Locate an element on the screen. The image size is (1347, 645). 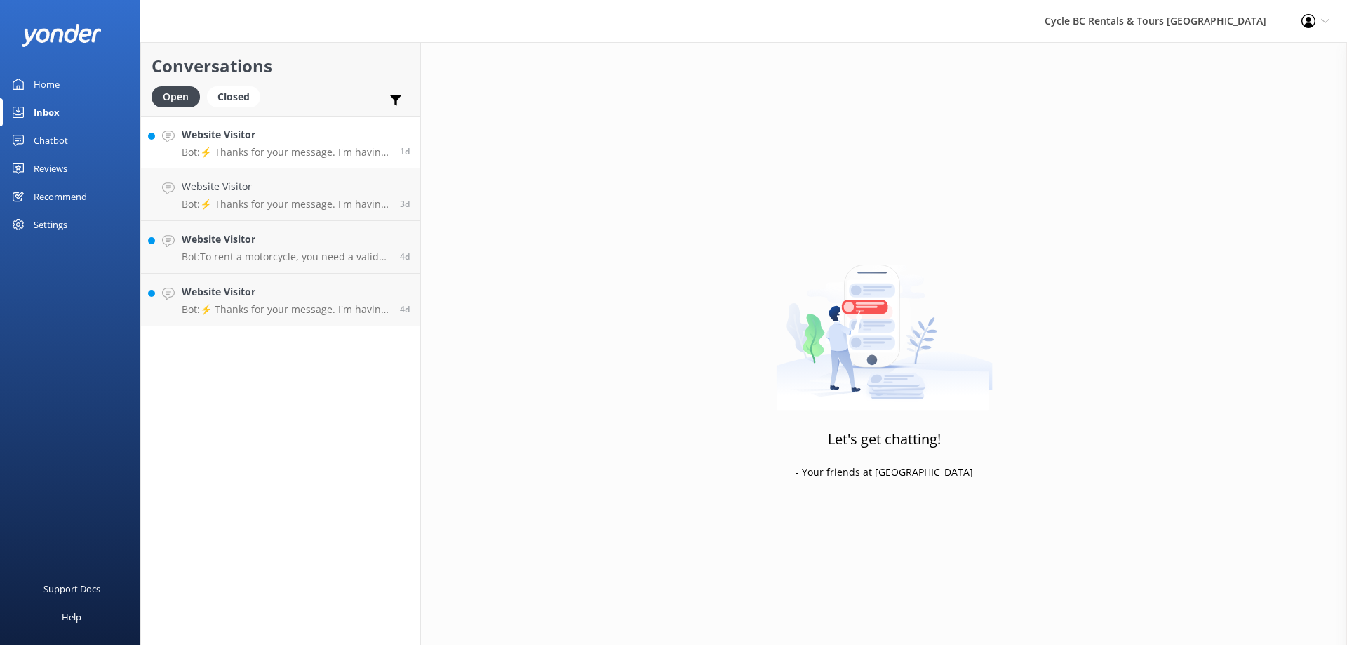
div: Reviews is located at coordinates (51, 168).